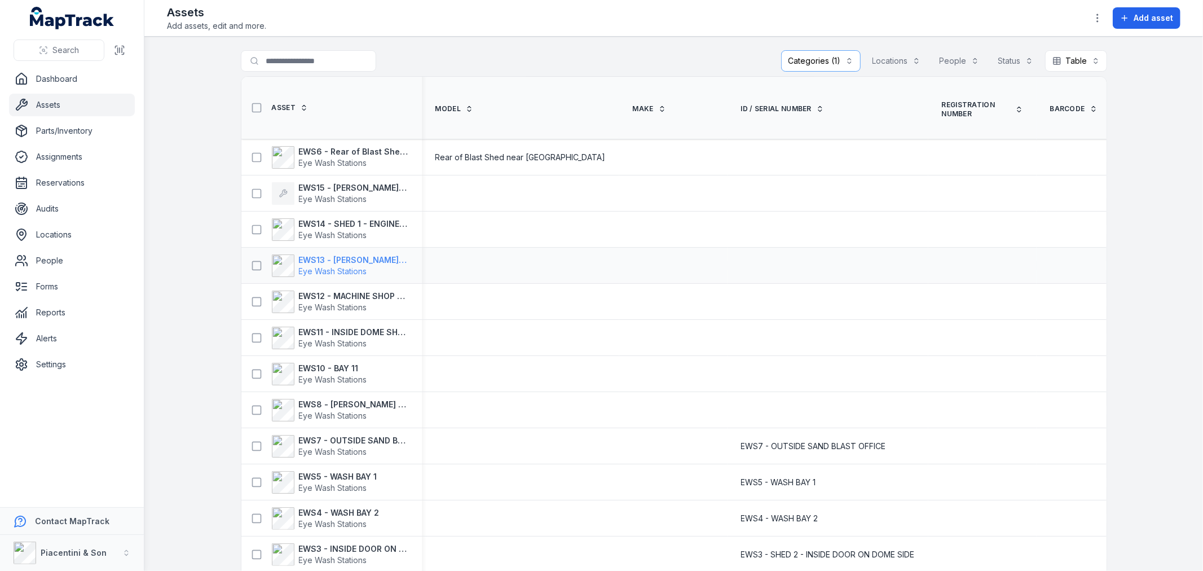  I want to click on strong: EWS3 - INSIDE DOOR ON DOME SIDE, so click(354, 549).